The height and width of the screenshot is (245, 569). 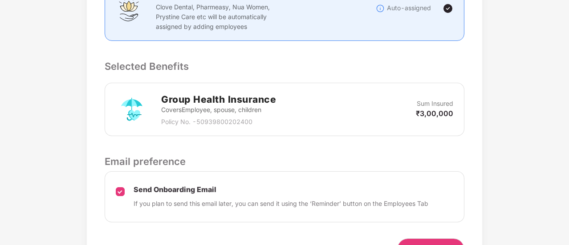 What do you see at coordinates (281, 190) in the screenshot?
I see `p: Send Onboarding Email` at bounding box center [281, 190].